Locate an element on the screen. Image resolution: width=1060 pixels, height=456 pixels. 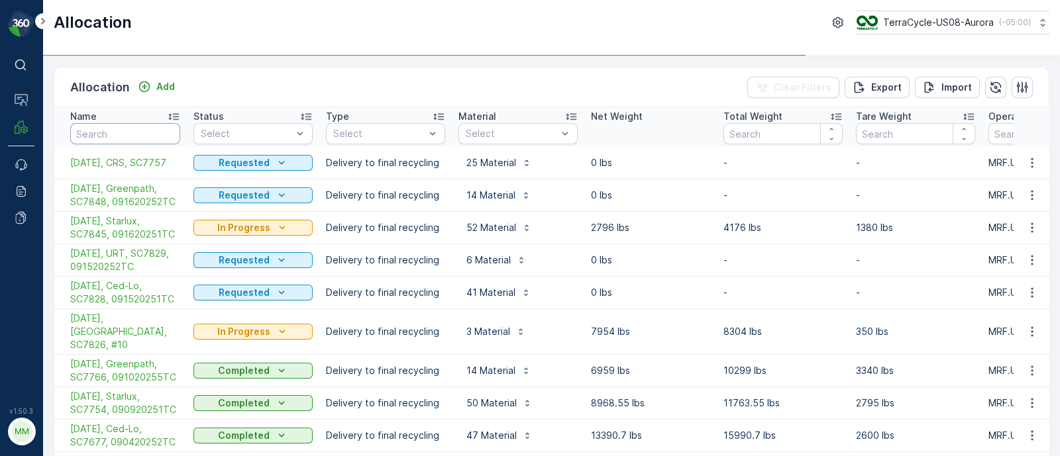
p: 11763.55 lbs is located at coordinates (783, 403).